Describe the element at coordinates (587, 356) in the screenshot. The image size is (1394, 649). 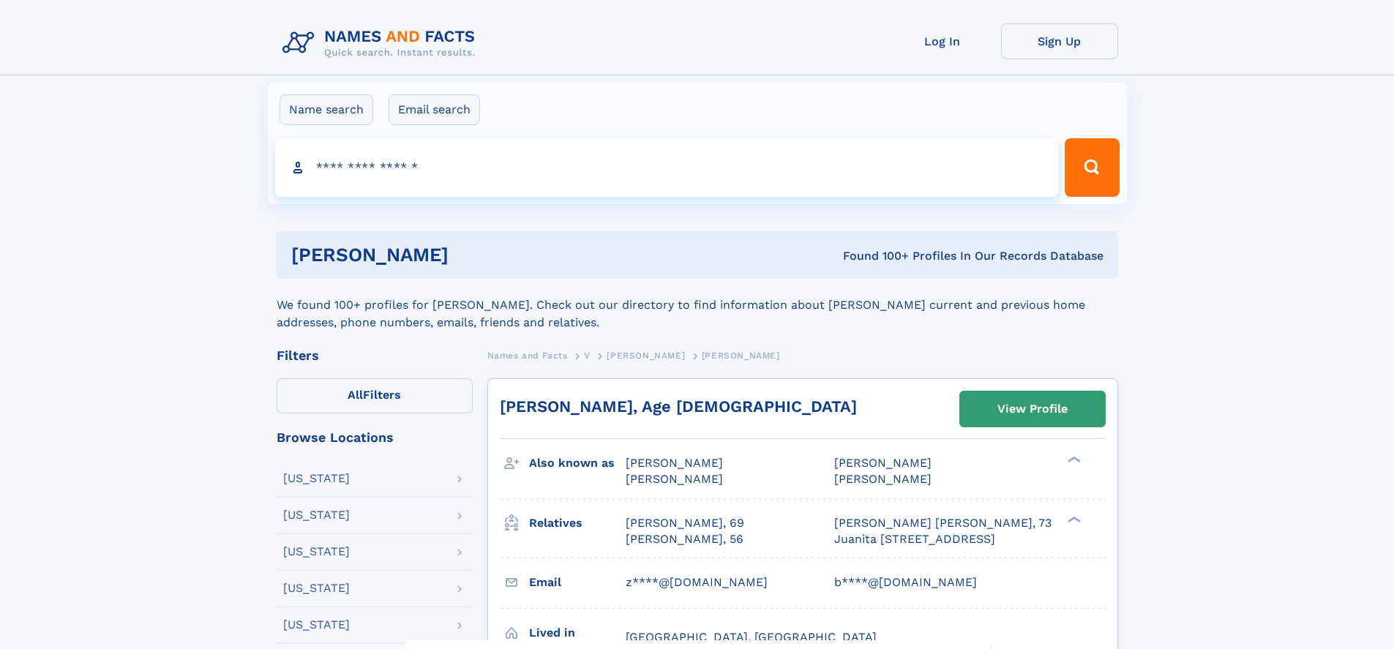
I see `span: V` at that location.